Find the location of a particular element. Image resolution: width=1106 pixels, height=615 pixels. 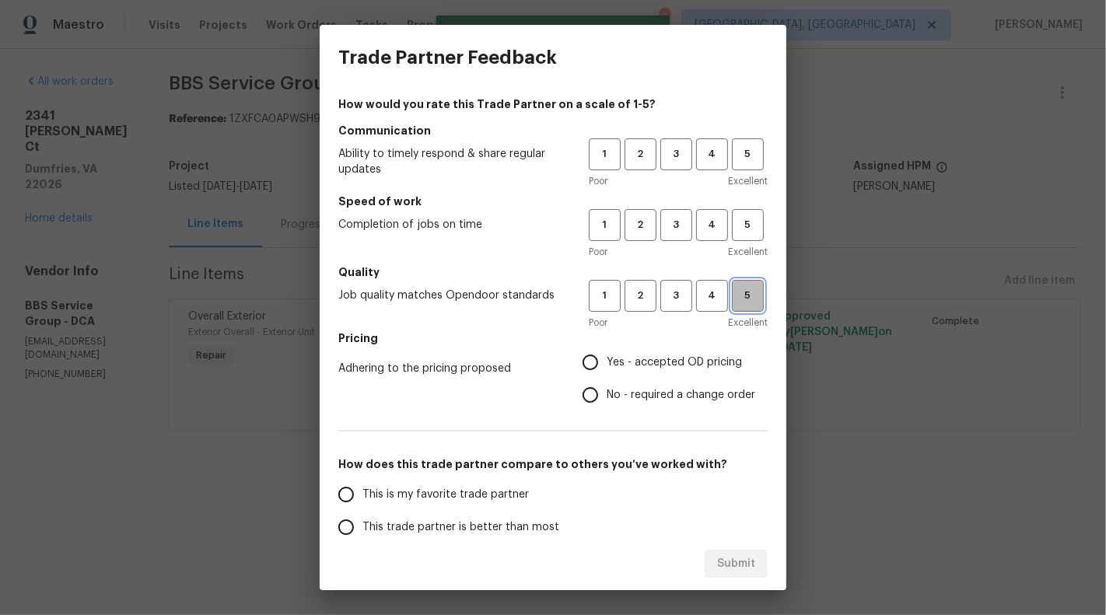

h5: Speed of work is located at coordinates (553, 201).